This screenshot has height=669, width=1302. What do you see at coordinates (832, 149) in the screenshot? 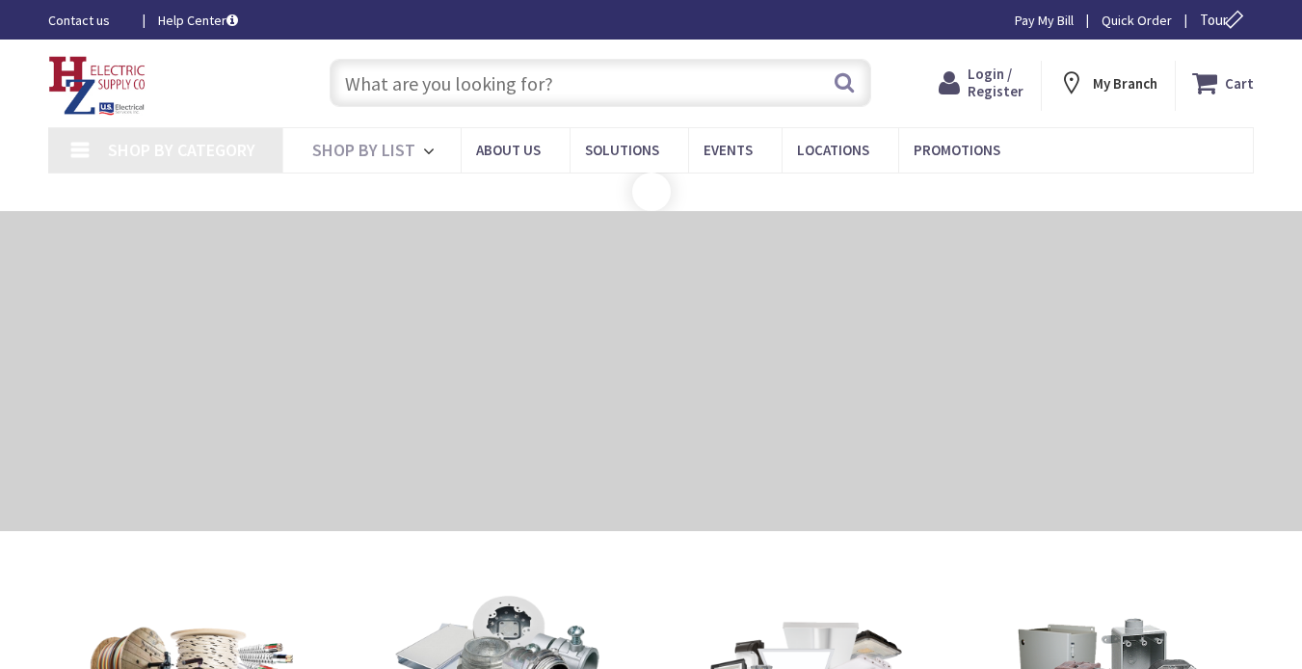
I see `span: Locations` at bounding box center [832, 149].